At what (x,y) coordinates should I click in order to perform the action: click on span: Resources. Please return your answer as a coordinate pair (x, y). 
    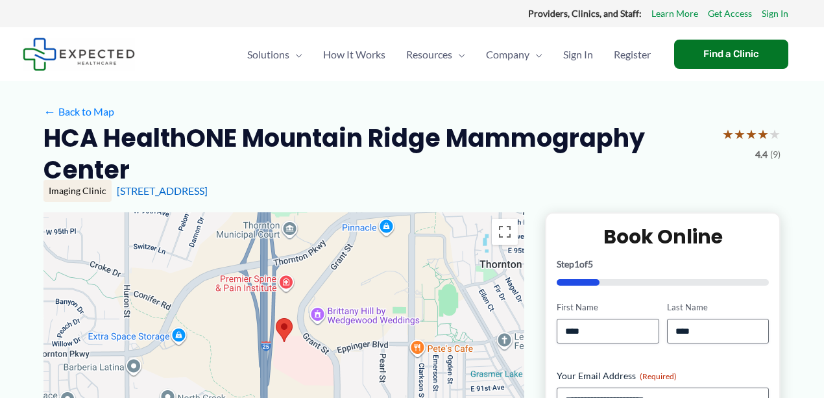
    Looking at the image, I should click on (429, 55).